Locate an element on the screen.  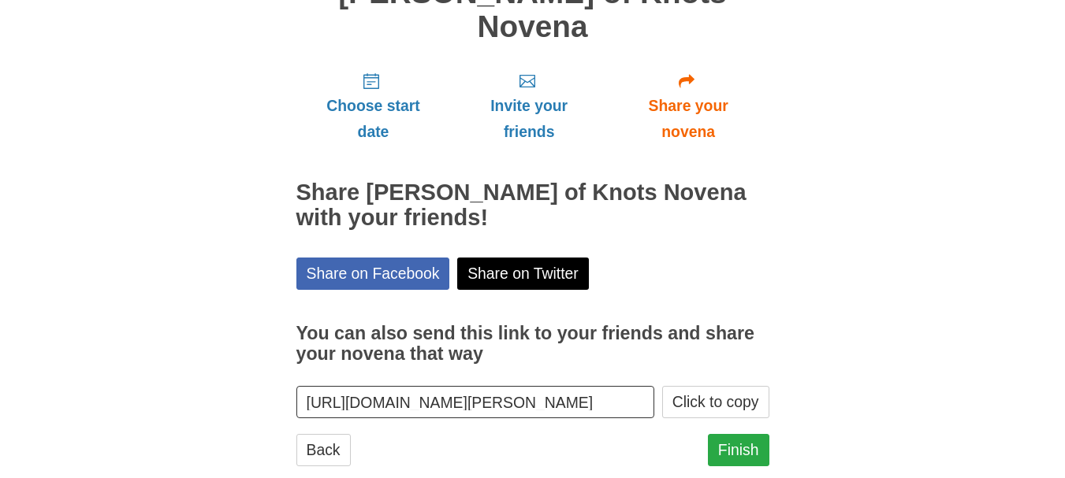
h3: You can also send this link to your friends and share your novena that way is located at coordinates (533, 344).